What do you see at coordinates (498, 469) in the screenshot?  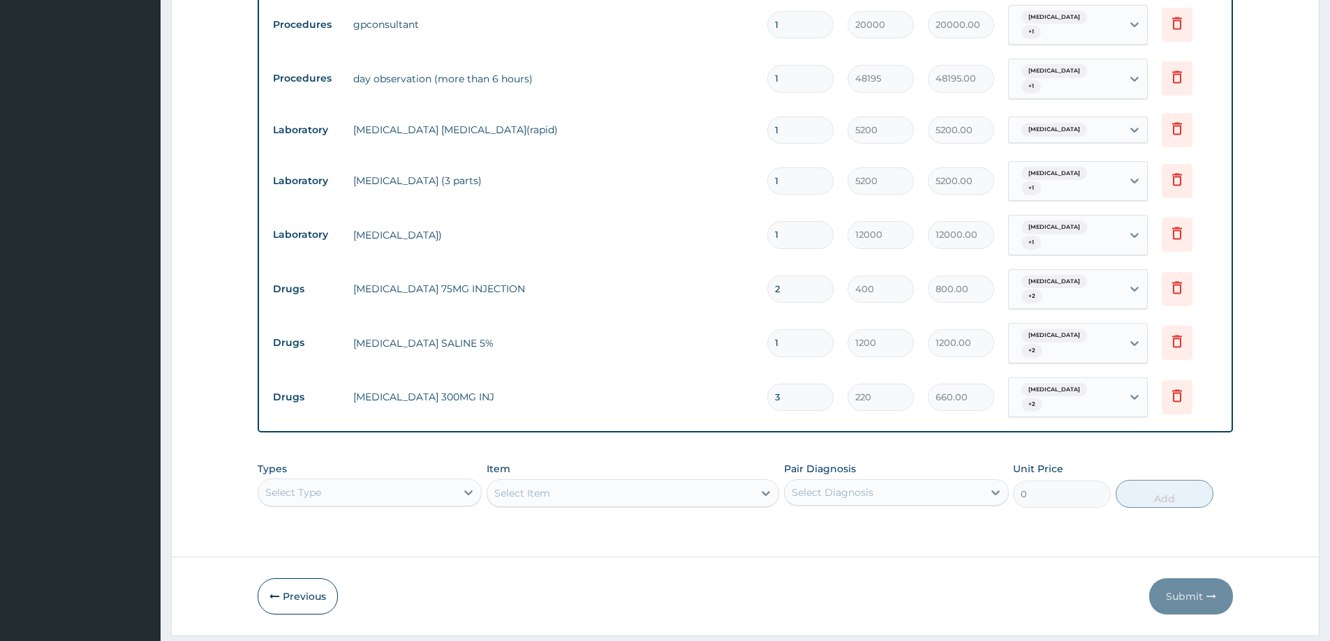 I see `label: Item` at bounding box center [498, 469].